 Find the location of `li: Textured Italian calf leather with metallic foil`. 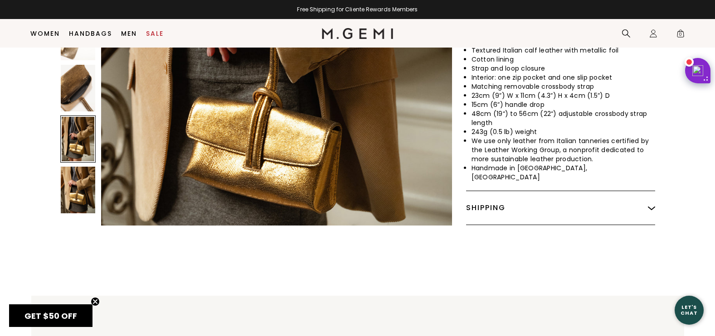

li: Textured Italian calf leather with metallic foil is located at coordinates (563, 50).